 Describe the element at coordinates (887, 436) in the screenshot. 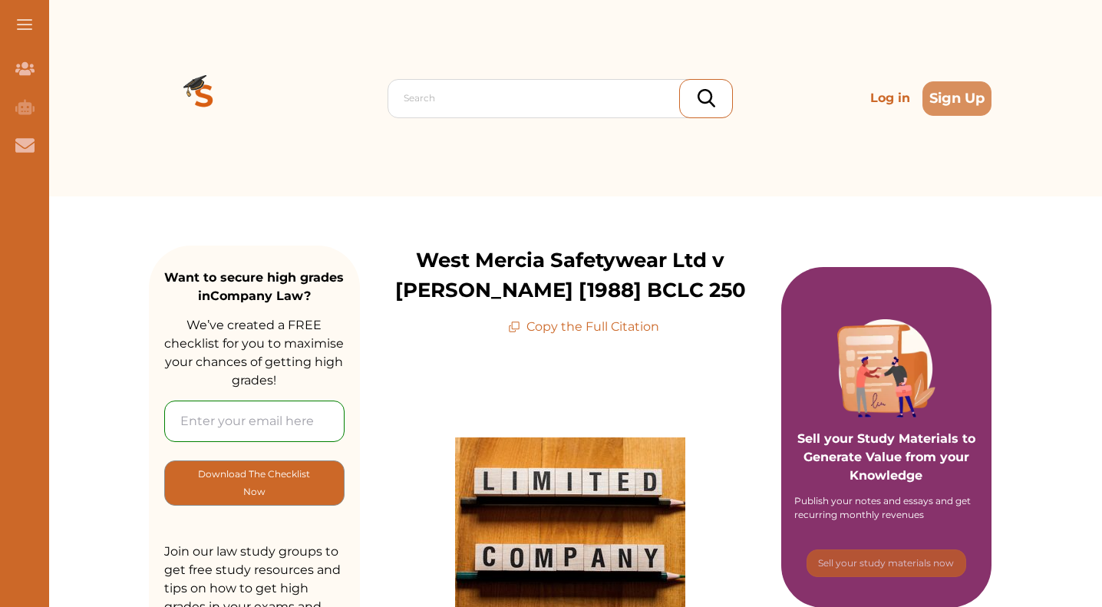

I see `p: Sell your Study Materials to Generate Value from your Knowledge` at that location.